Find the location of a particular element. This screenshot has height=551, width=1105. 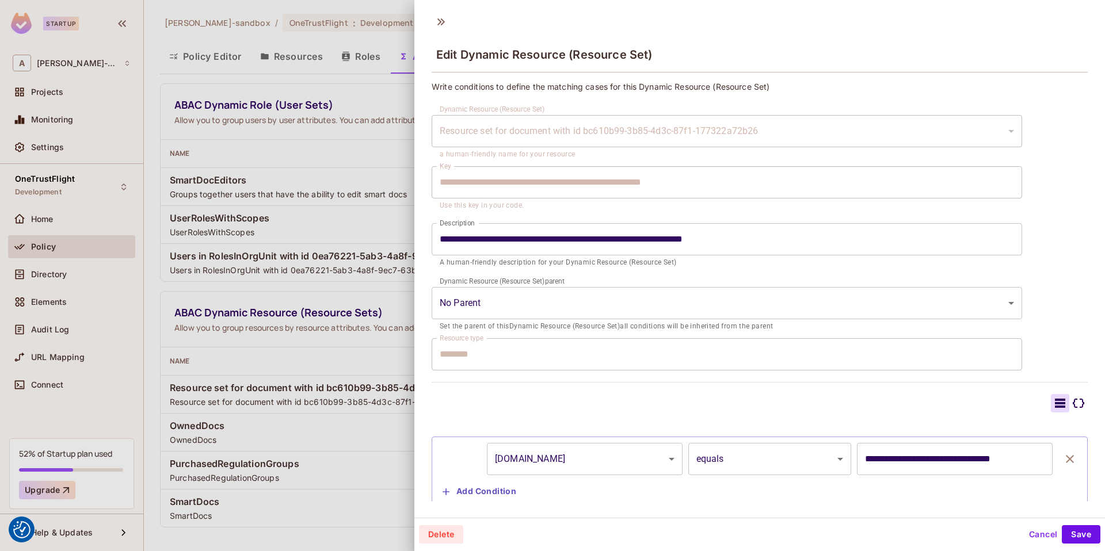

p: Set the parent of this Dynamic Resource (Resource Set) all conditions will be inherited from the ... is located at coordinates (727, 327).